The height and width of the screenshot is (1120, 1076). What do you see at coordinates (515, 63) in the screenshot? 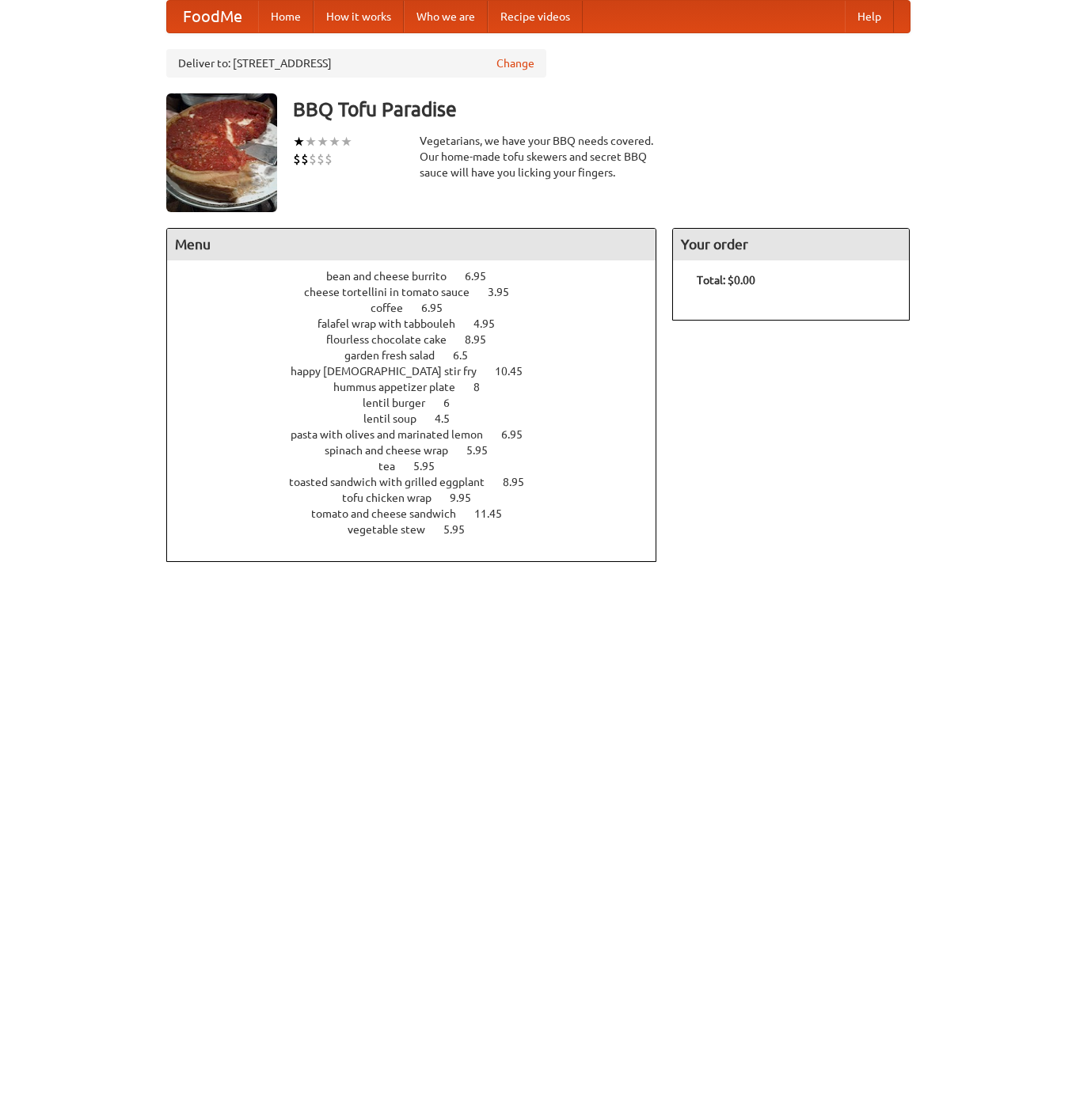
I see `a: Change` at bounding box center [515, 63].